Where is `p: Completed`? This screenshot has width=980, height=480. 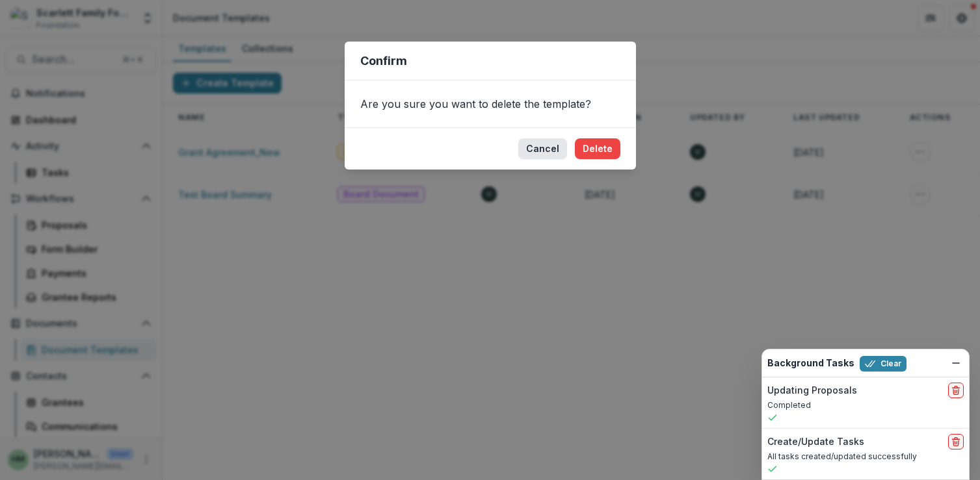
p: Completed is located at coordinates (865, 406).